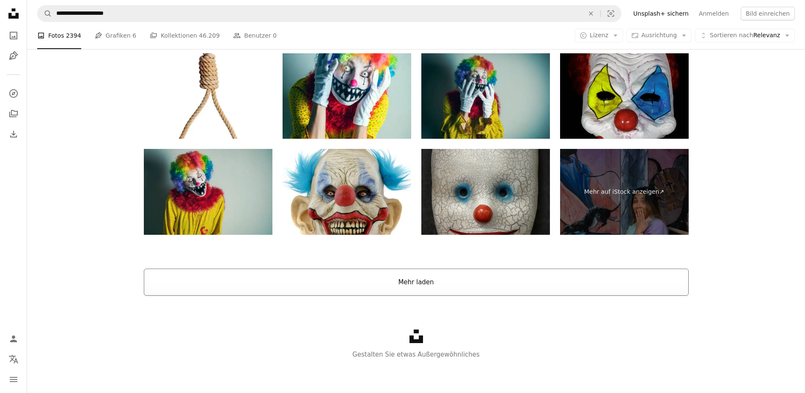  Describe the element at coordinates (744, 36) in the screenshot. I see `span: Relevanz` at that location.